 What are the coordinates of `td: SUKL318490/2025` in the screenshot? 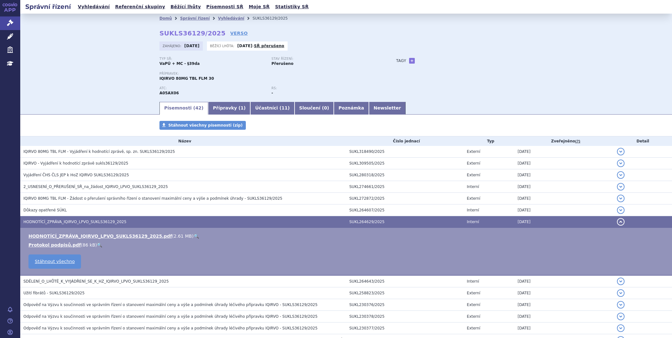 It's located at (405, 151).